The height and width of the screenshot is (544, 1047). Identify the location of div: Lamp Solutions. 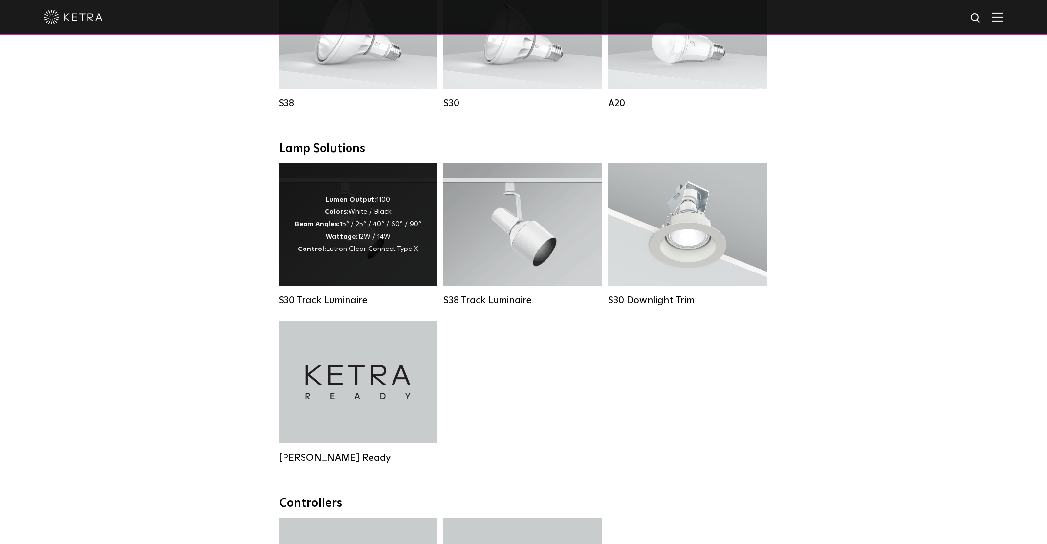
(524, 149).